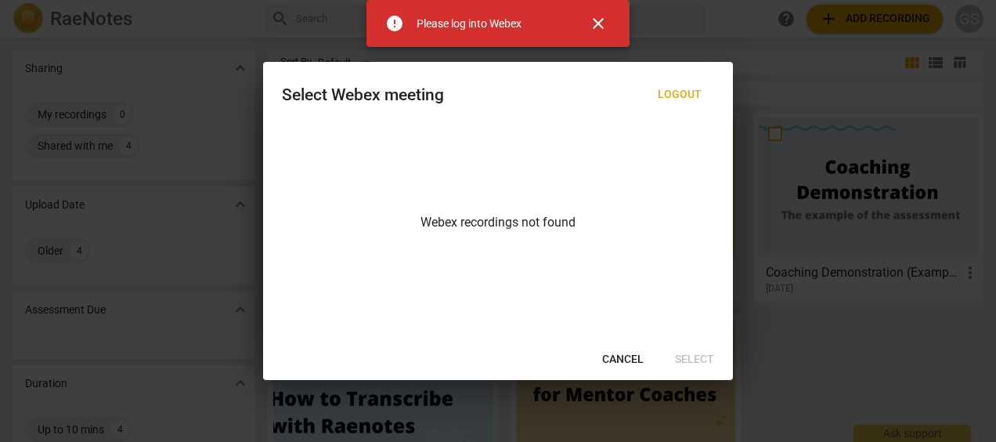  What do you see at coordinates (623, 359) in the screenshot?
I see `span: Cancel` at bounding box center [623, 359].